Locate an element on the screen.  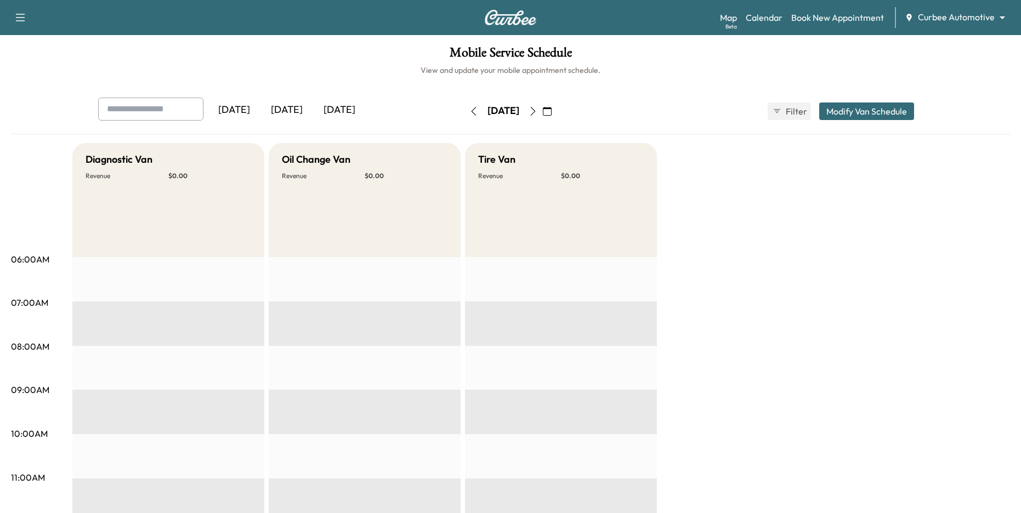
span: Curbee Automotive is located at coordinates (956, 17).